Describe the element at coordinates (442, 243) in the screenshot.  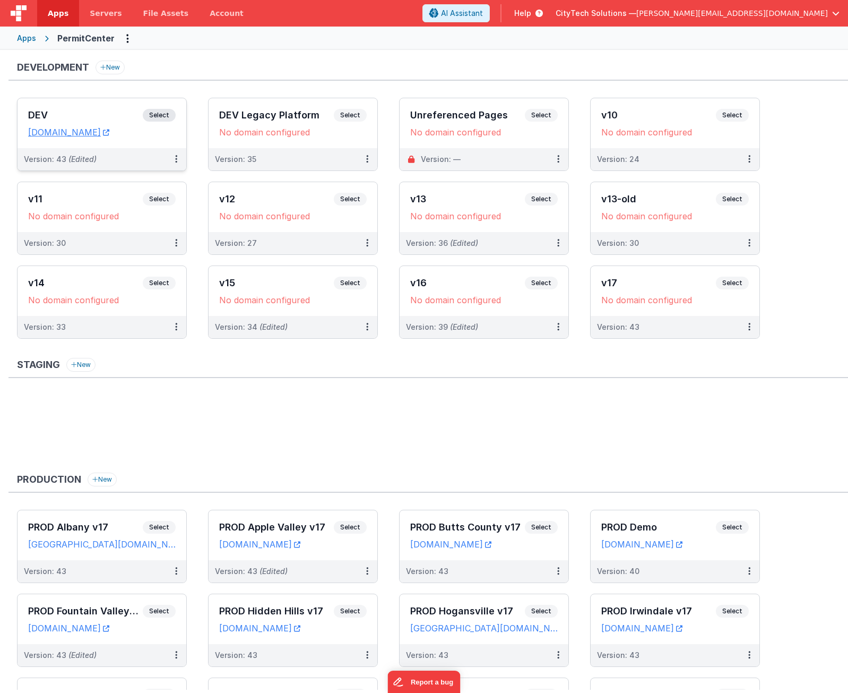
I see `div: Version: 36` at that location.